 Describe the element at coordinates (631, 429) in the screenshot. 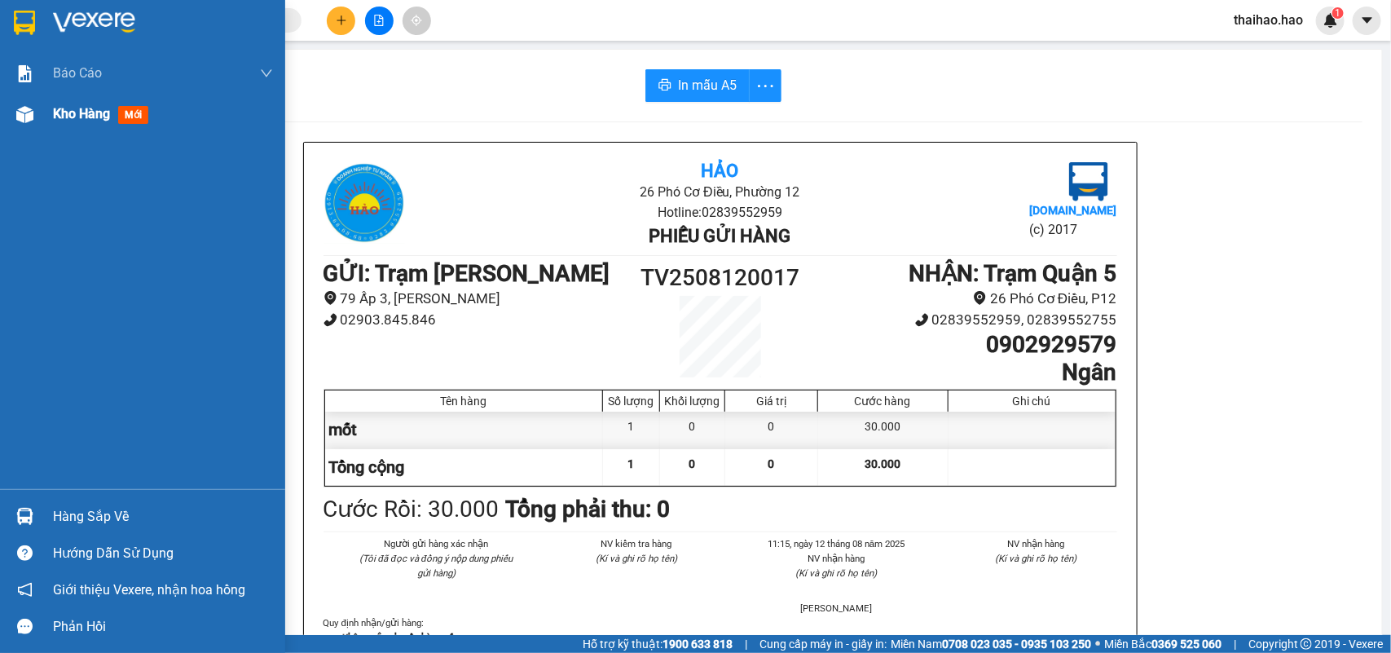

I see `div: 1` at that location.